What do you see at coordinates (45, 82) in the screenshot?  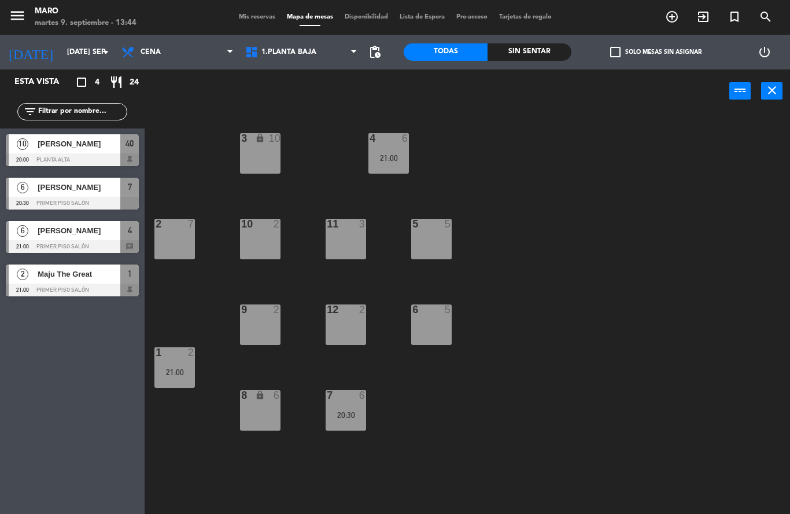 I see `div: Esta vista` at bounding box center [45, 82].